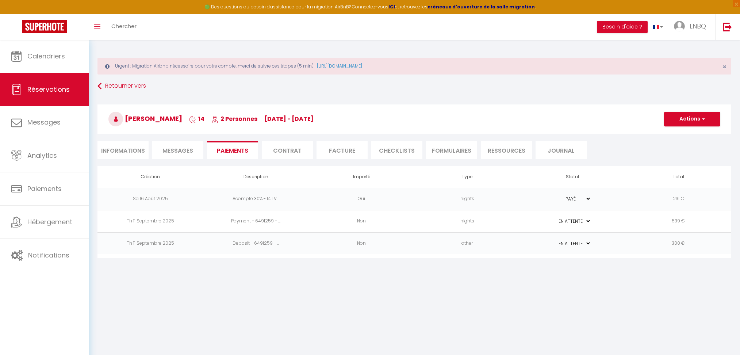  Describe the element at coordinates (42, 155) in the screenshot. I see `span: Analytics` at that location.